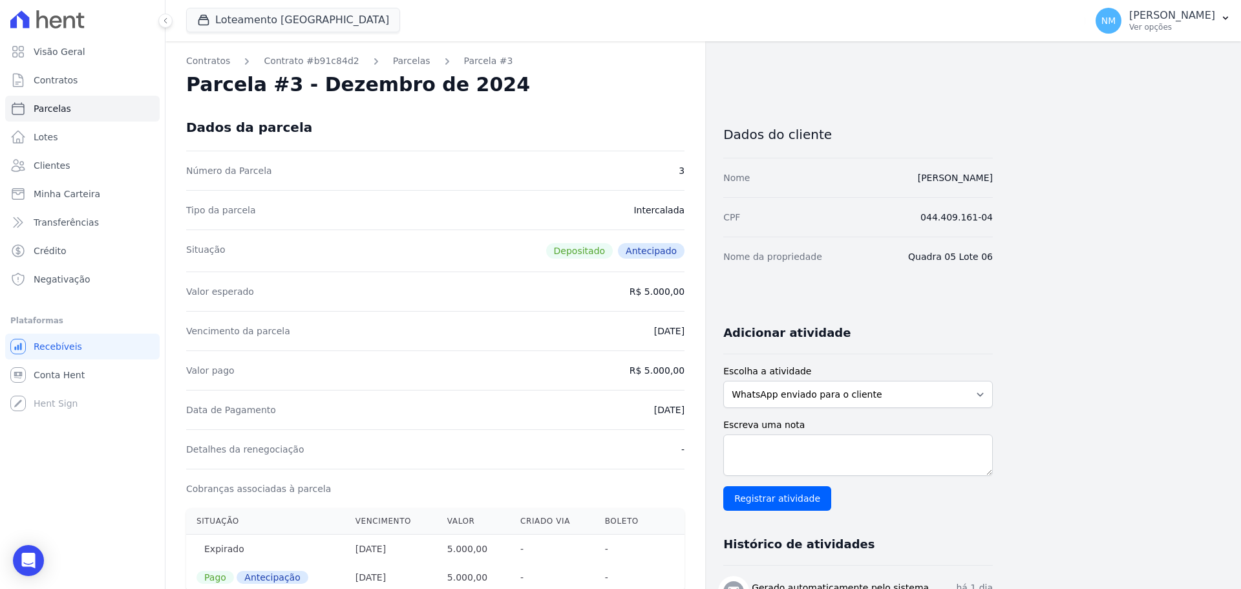 The height and width of the screenshot is (589, 1241). Describe the element at coordinates (552, 521) in the screenshot. I see `th: Criado via` at that location.